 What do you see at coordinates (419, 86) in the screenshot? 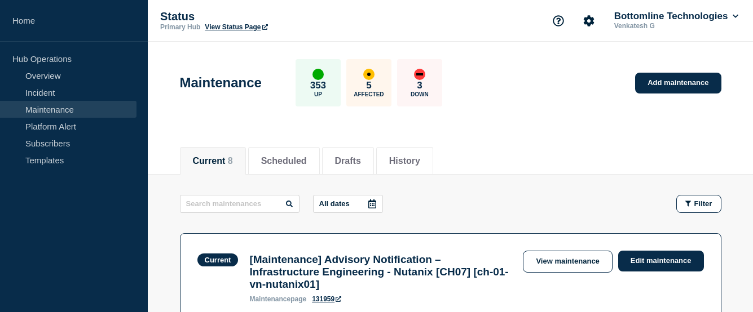
I see `p: 3` at bounding box center [419, 86].